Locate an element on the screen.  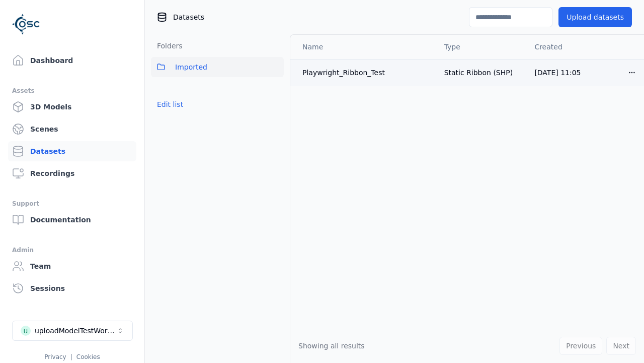
a: Dashboard is located at coordinates (72, 60).